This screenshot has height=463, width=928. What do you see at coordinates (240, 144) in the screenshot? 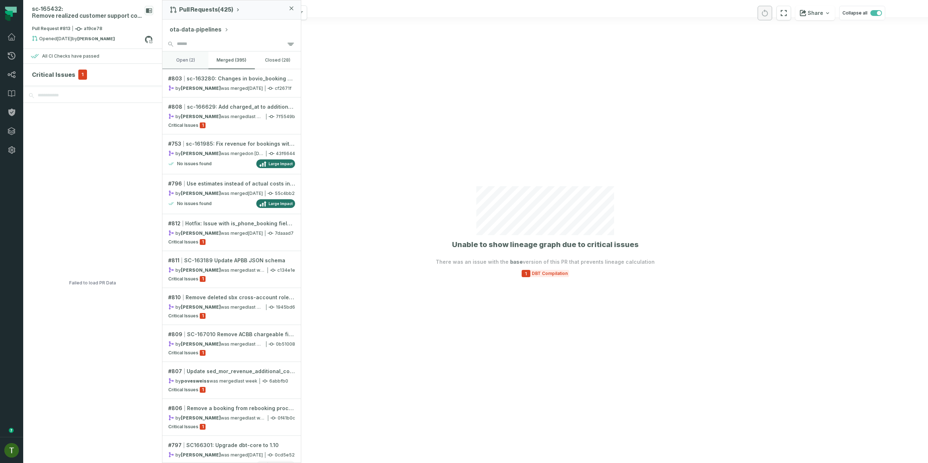
I see `div: sc-161985: Fix revenue for bookings with non-payout value so the revenue doesn't get impacted twice` at bounding box center [240, 144].